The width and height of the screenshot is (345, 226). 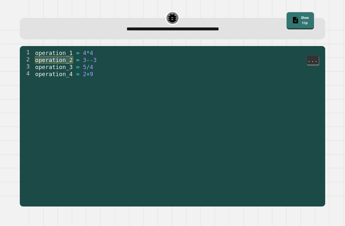 I want to click on div: 3, so click(x=27, y=67).